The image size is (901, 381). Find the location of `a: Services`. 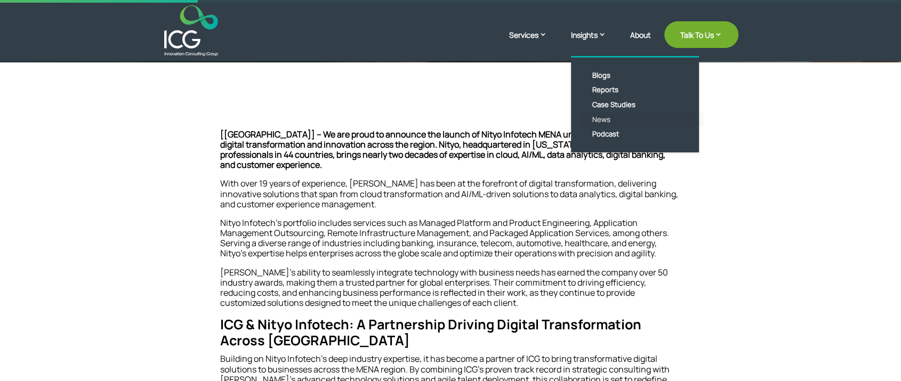

a: Services is located at coordinates (533, 43).